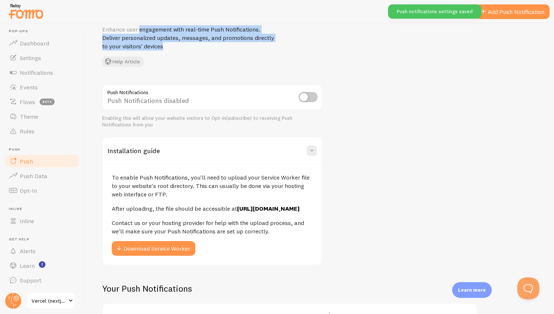  Describe the element at coordinates (190, 38) in the screenshot. I see `p: Enhance user engagement with real-time Push Notifications. Deliver personalized updates, messages...` at that location.